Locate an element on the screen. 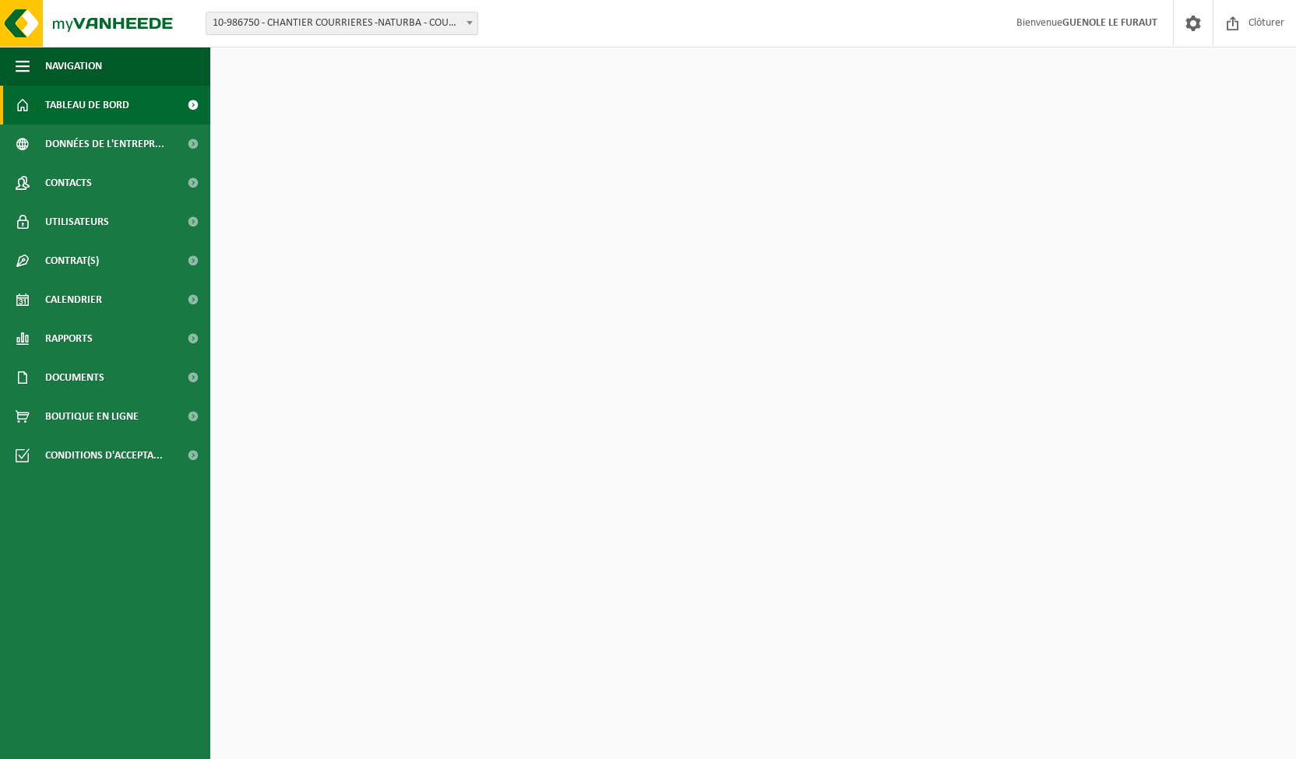  span: Données de l'entrepr... is located at coordinates (104, 144).